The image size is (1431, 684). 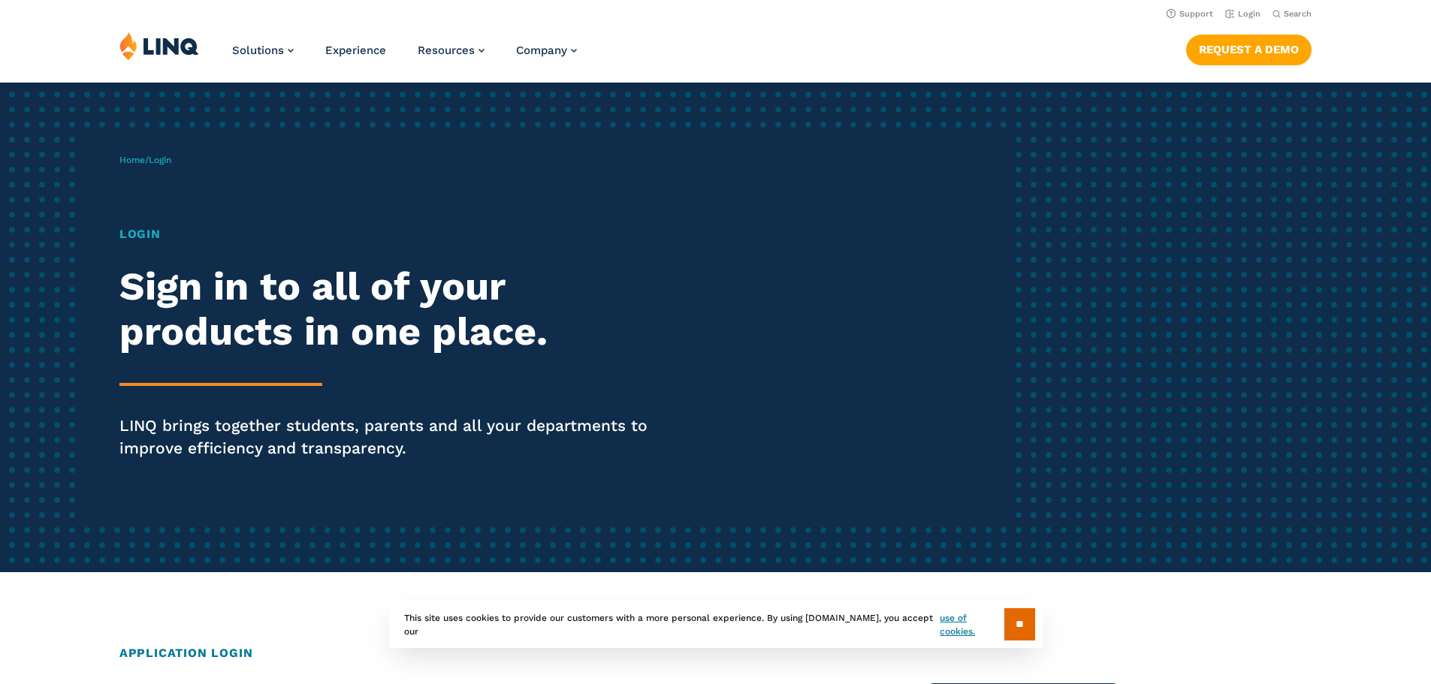 What do you see at coordinates (1298, 14) in the screenshot?
I see `span: Search` at bounding box center [1298, 14].